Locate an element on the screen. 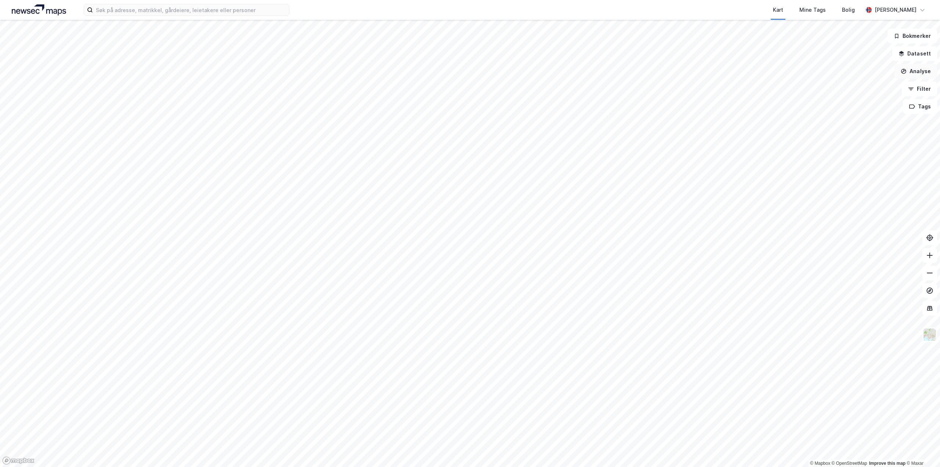 The height and width of the screenshot is (467, 940). a: Improve this map is located at coordinates (887, 463).